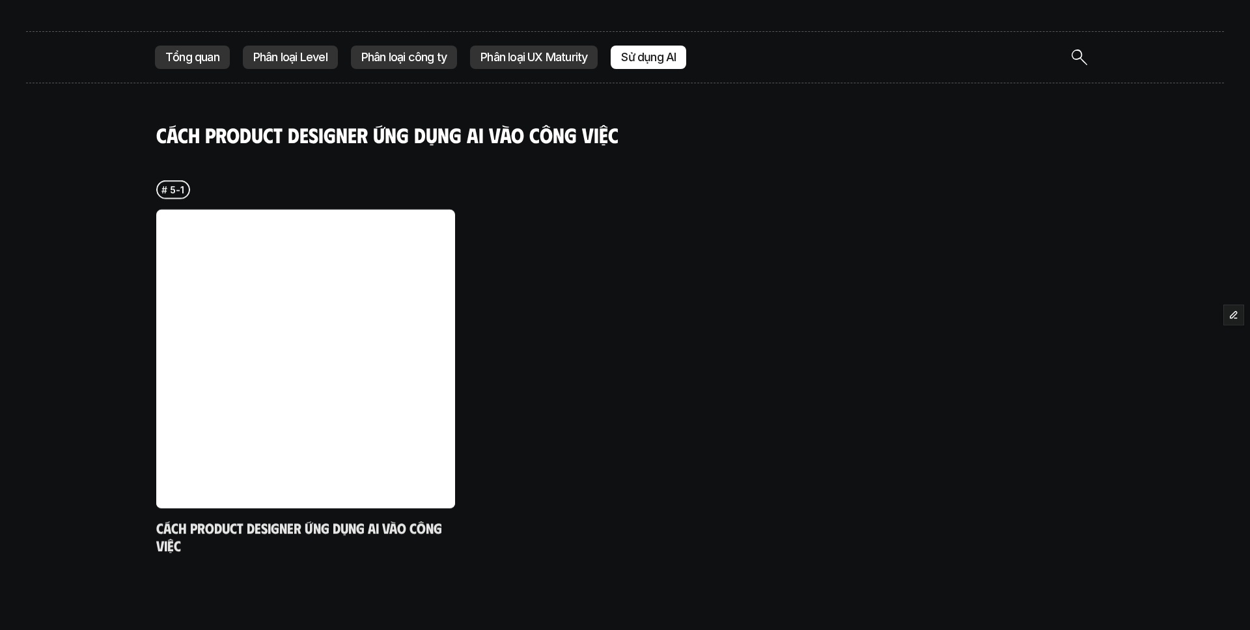 The width and height of the screenshot is (1250, 630). I want to click on p: 5-1, so click(177, 190).